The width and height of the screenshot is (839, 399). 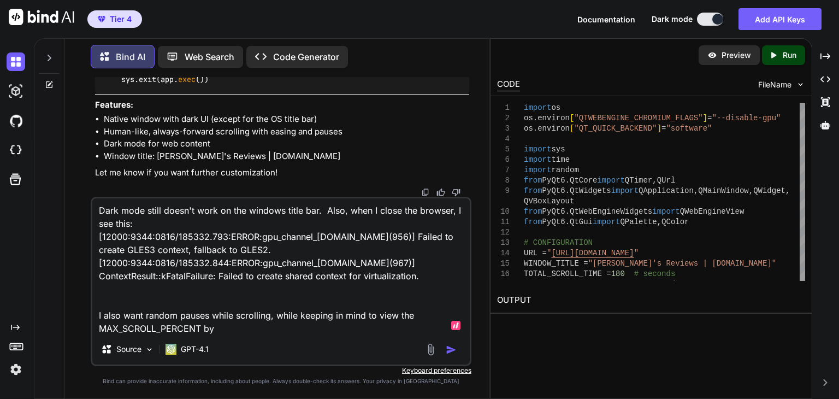 I want to click on p: Bind AI, so click(x=131, y=57).